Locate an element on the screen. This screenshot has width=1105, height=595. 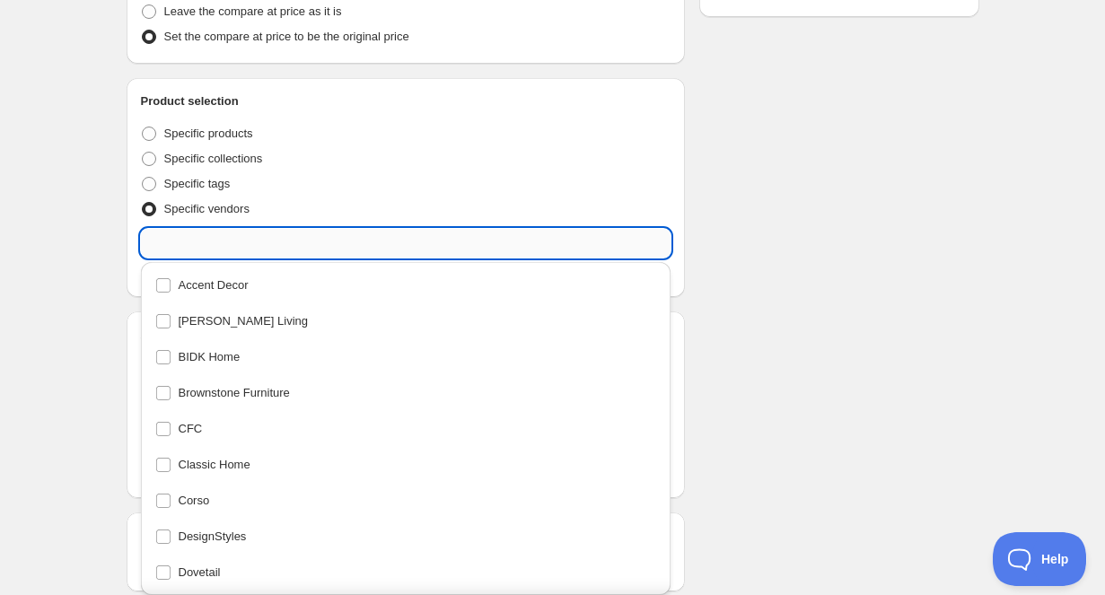
span: Specific collections is located at coordinates (214, 158).